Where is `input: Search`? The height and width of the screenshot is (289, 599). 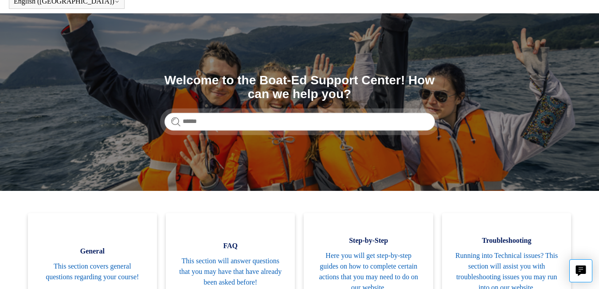 input: Search is located at coordinates (300, 121).